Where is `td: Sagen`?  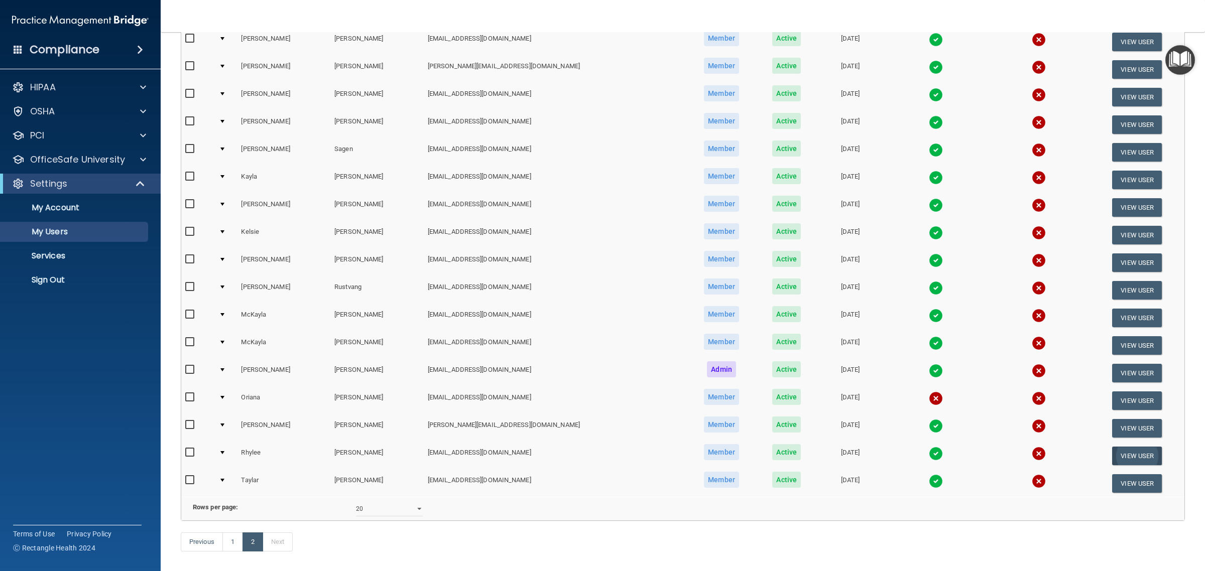
td: Sagen is located at coordinates (377, 152).